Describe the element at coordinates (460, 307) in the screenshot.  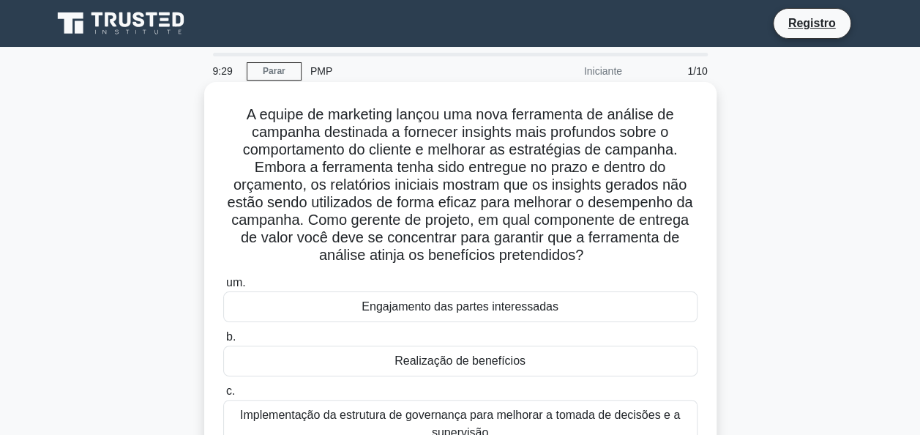
I see `div: Engajamento das partes interessadas` at that location.